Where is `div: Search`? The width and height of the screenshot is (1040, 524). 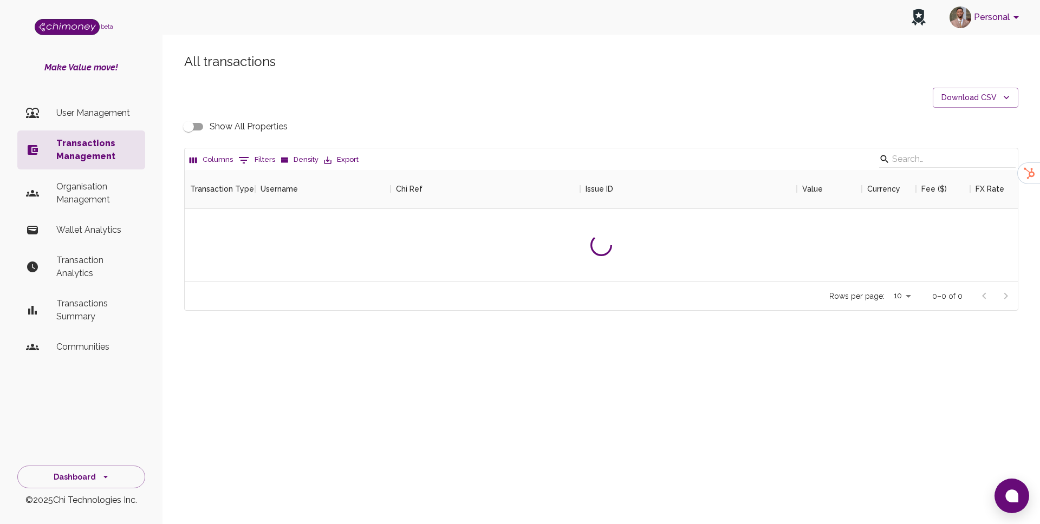 div: Search is located at coordinates (947, 160).